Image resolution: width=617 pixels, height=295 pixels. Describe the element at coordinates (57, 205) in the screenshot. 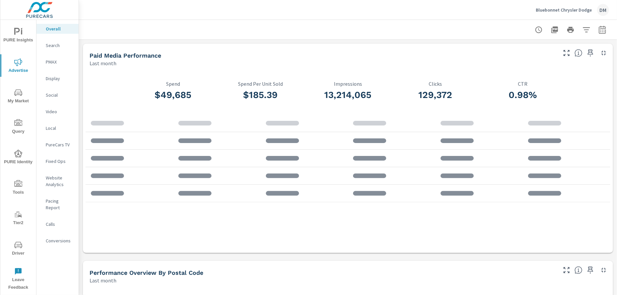

I see `div: Pacing Report` at that location.